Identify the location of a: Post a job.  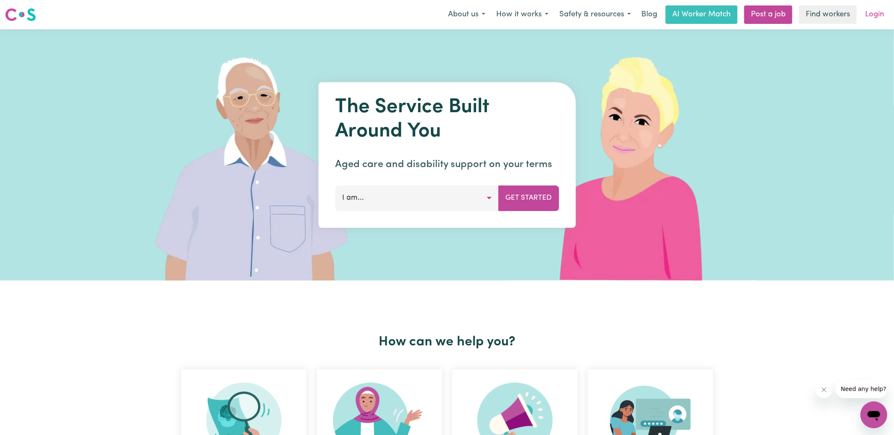
(768, 15).